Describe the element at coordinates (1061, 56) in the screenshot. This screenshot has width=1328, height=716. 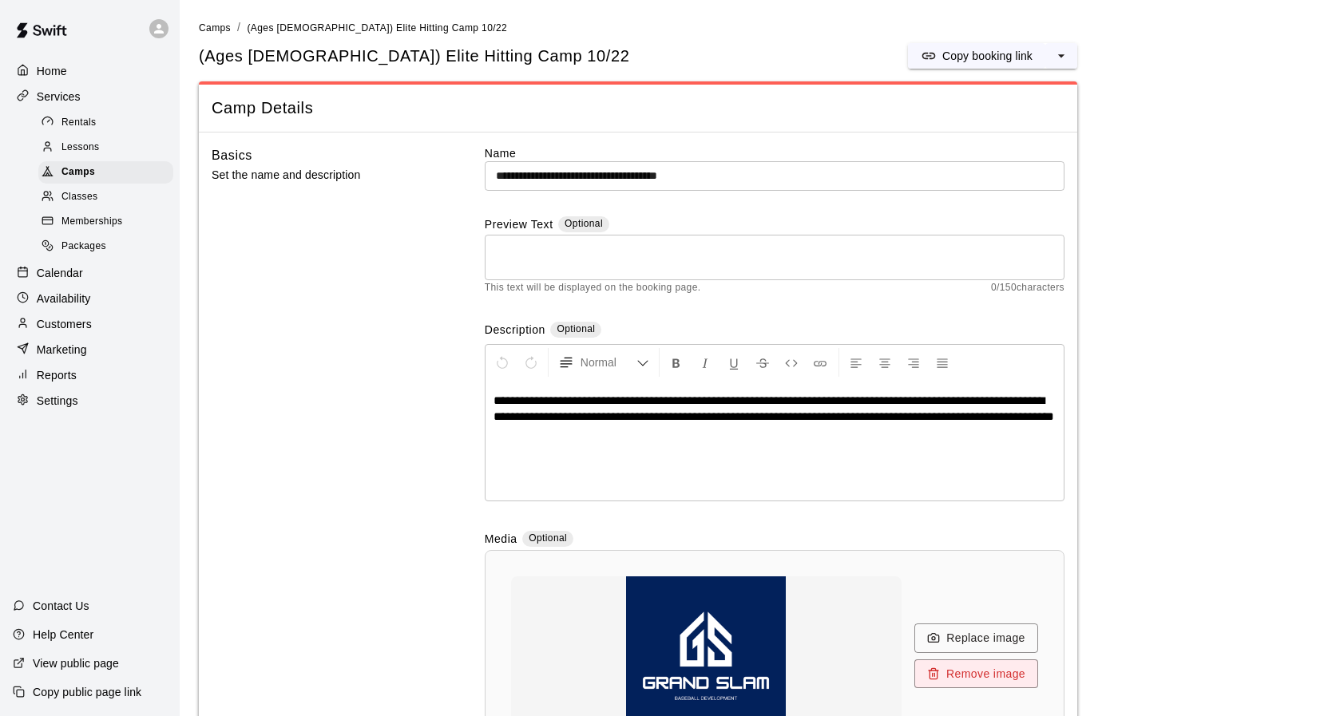
I see `button: select merge strategy` at that location.